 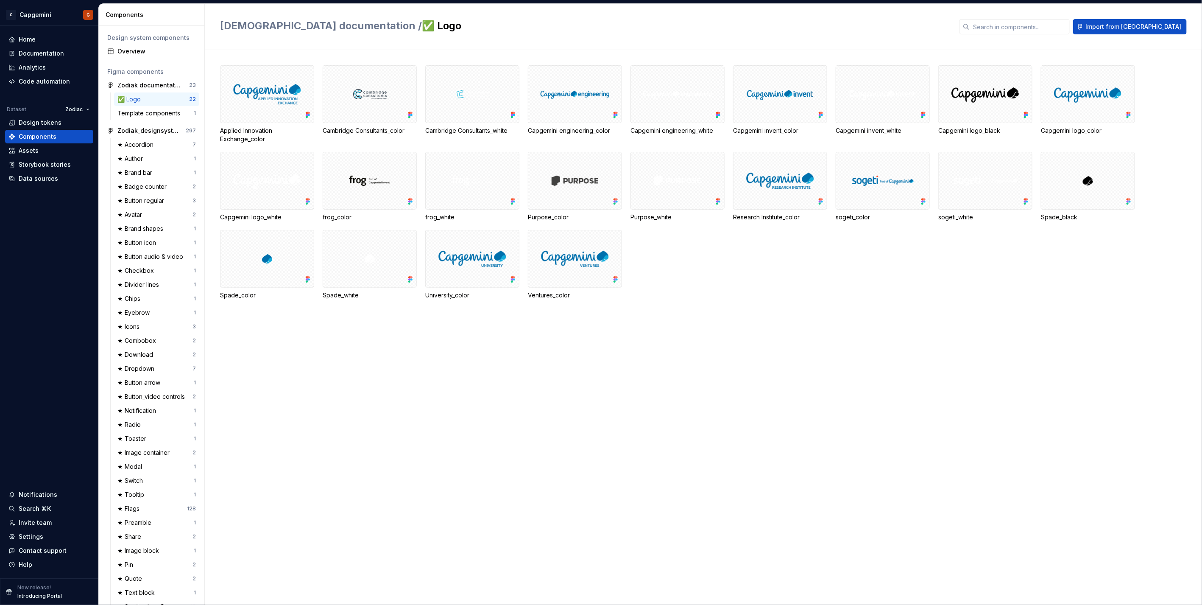 I want to click on a: Zodiak_designsystem297, so click(x=151, y=131).